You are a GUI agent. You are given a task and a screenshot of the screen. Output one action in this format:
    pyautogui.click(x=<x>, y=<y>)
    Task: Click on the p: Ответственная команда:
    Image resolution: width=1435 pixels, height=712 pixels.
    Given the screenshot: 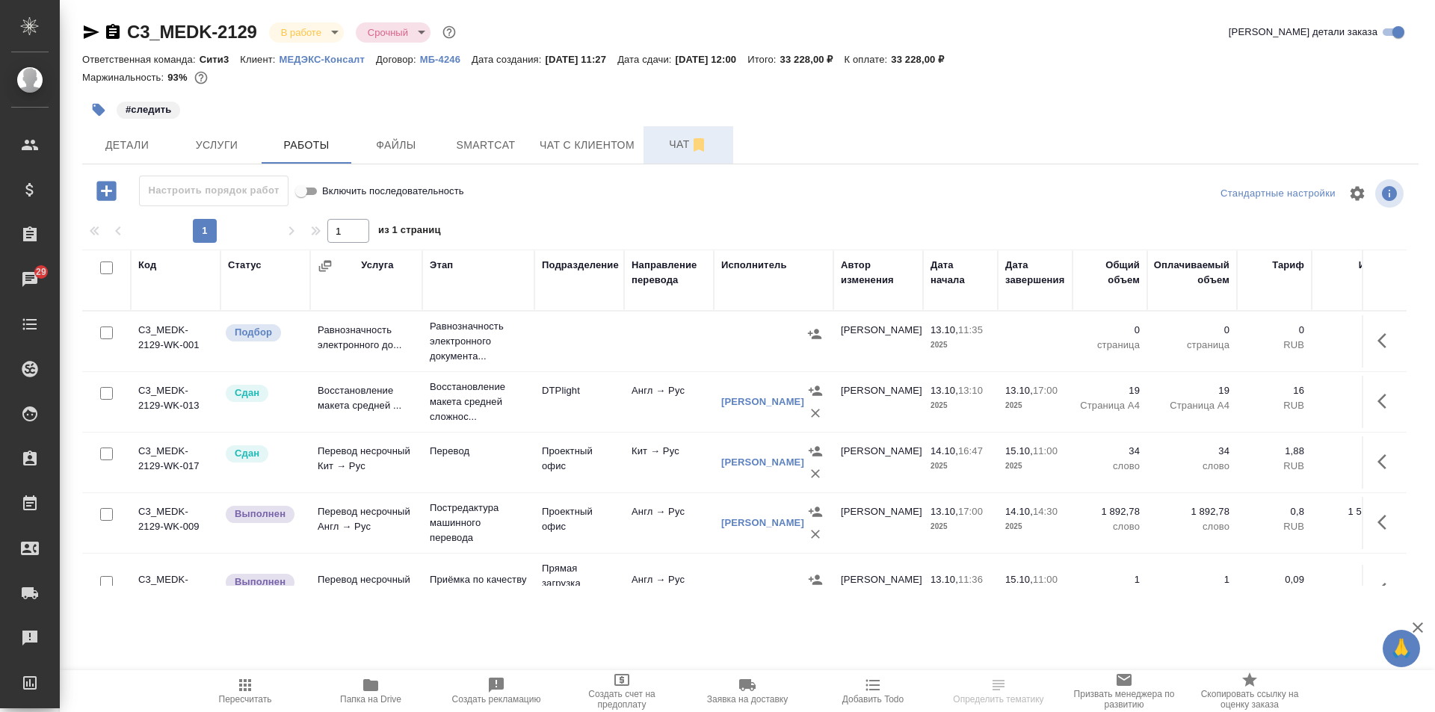 What is the action you would take?
    pyautogui.click(x=141, y=59)
    